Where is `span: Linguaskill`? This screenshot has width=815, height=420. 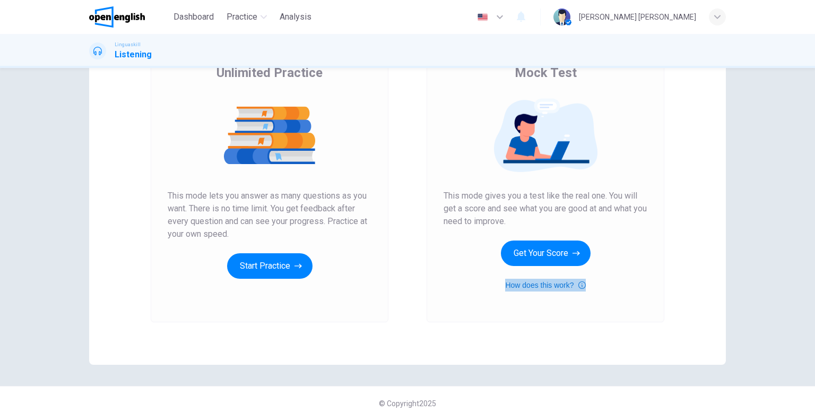
span: Linguaskill is located at coordinates (127, 45).